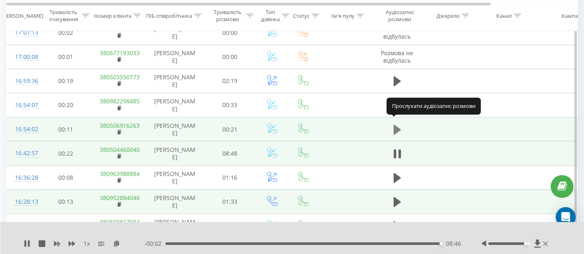  I want to click on a: 380963988884, so click(120, 174).